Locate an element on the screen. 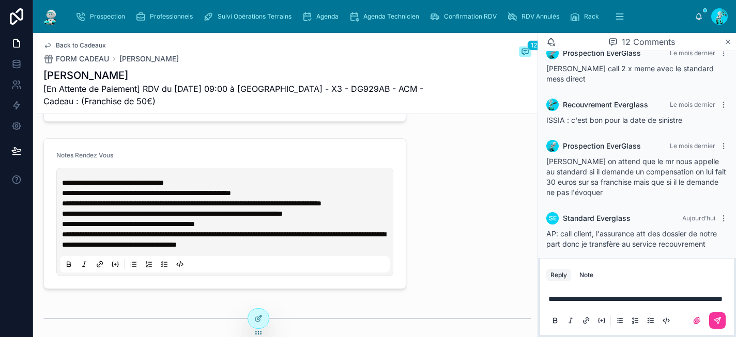  a: Professionnels is located at coordinates (166, 17).